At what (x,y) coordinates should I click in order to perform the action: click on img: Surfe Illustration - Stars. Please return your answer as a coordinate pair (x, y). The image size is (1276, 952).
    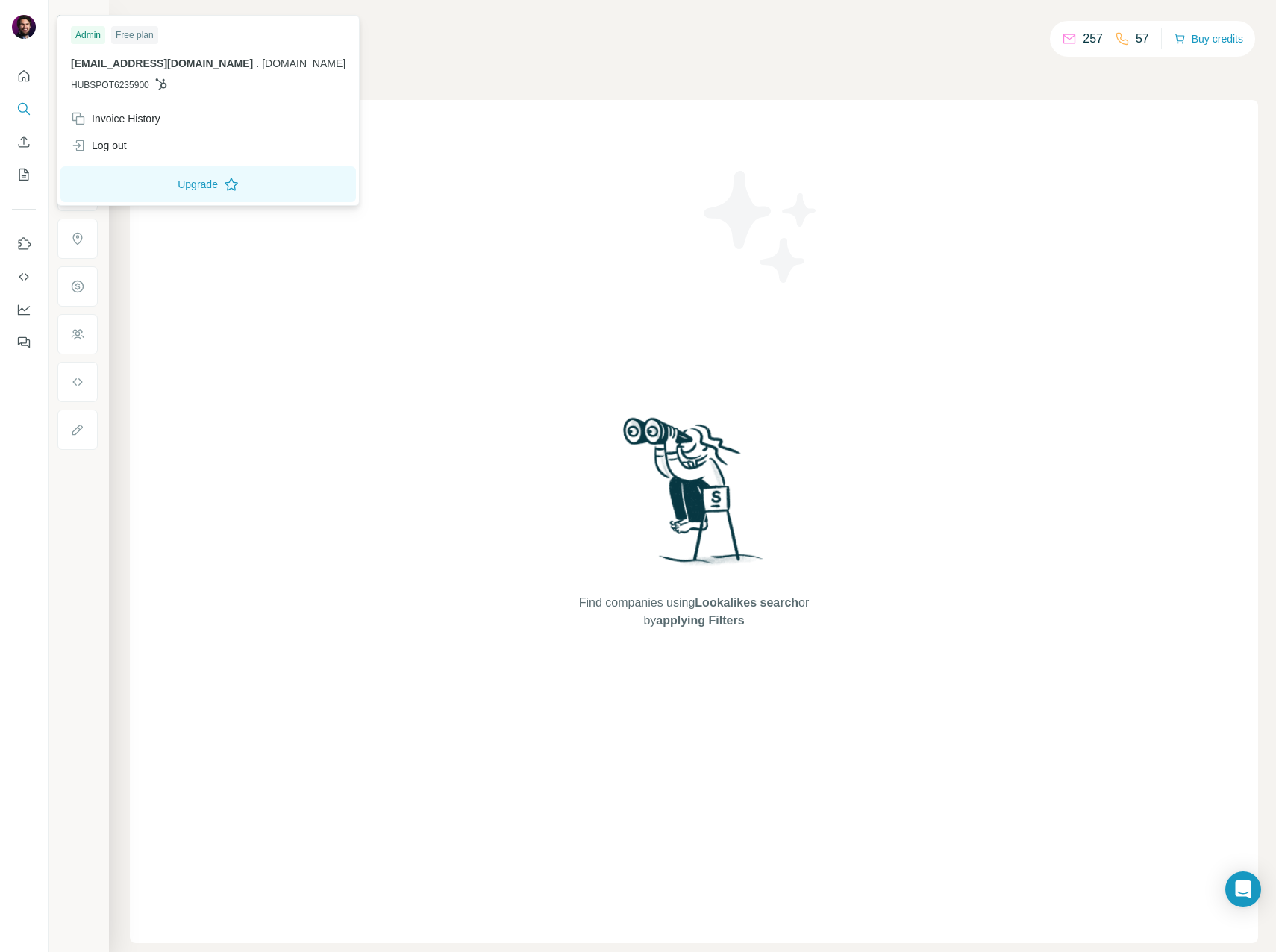
    Looking at the image, I should click on (761, 226).